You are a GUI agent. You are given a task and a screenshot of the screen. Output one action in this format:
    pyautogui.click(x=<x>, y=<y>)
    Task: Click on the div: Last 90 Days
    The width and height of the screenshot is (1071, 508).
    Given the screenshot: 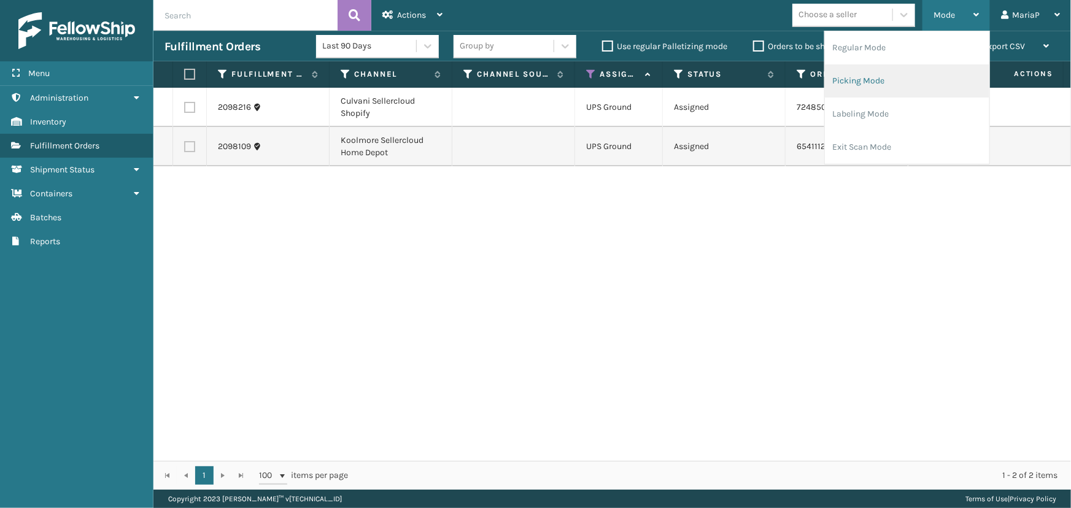 What is the action you would take?
    pyautogui.click(x=369, y=46)
    